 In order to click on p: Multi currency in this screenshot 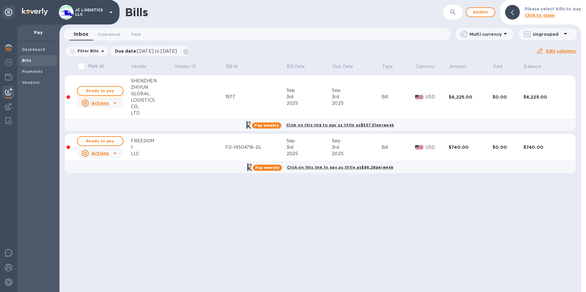, I will do `click(485, 34)`.